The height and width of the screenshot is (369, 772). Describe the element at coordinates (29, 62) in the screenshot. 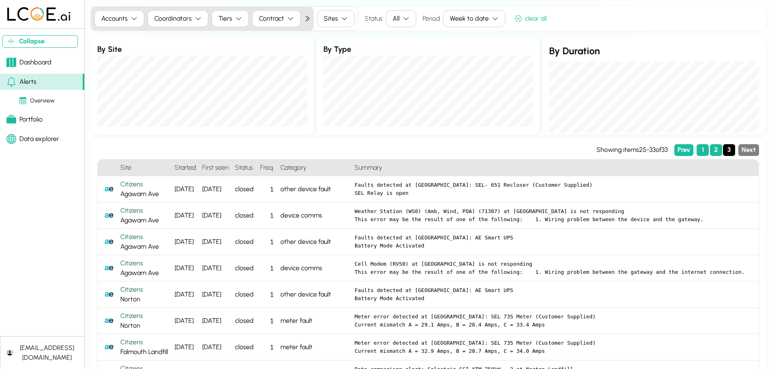

I see `div: Dashboard` at that location.